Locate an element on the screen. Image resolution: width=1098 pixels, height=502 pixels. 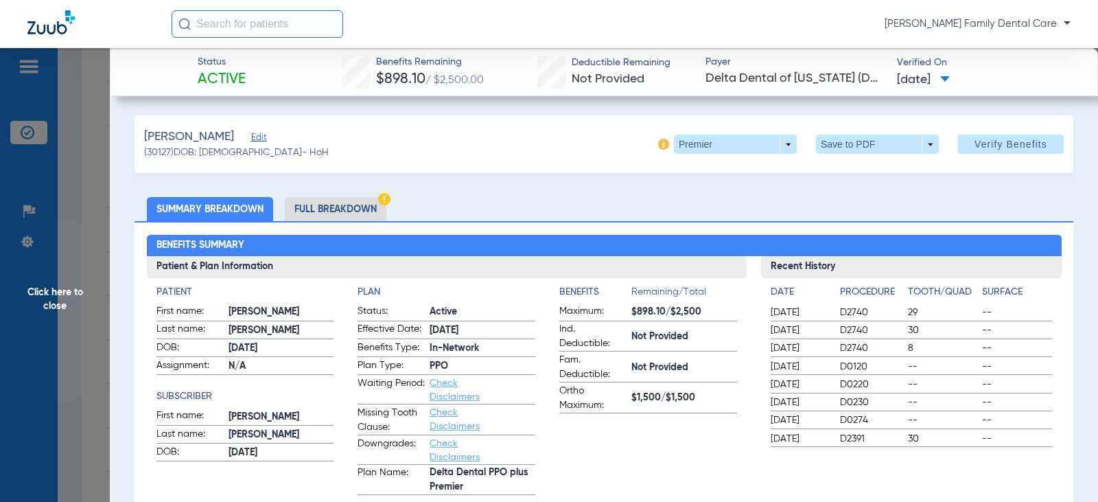
img: Hazard is located at coordinates (384, 199).